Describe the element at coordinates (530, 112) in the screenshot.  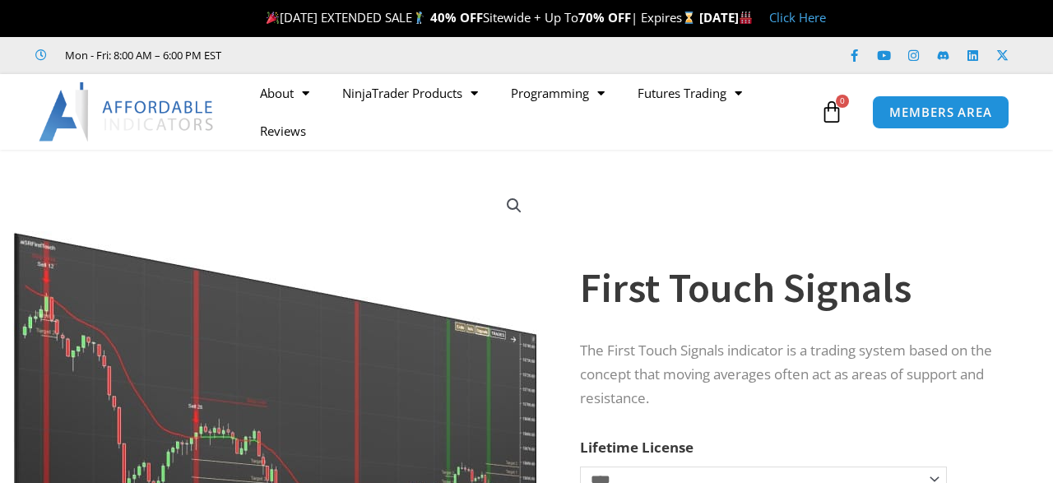
I see `nav: Menu` at that location.